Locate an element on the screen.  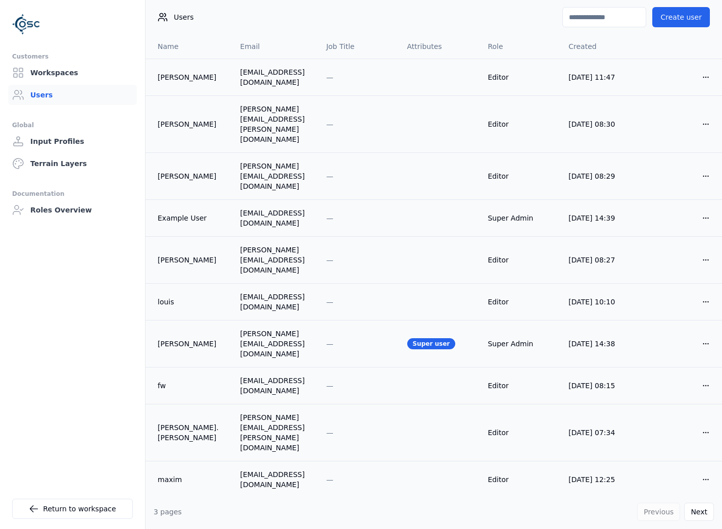
div: maxim is located at coordinates (190, 480).